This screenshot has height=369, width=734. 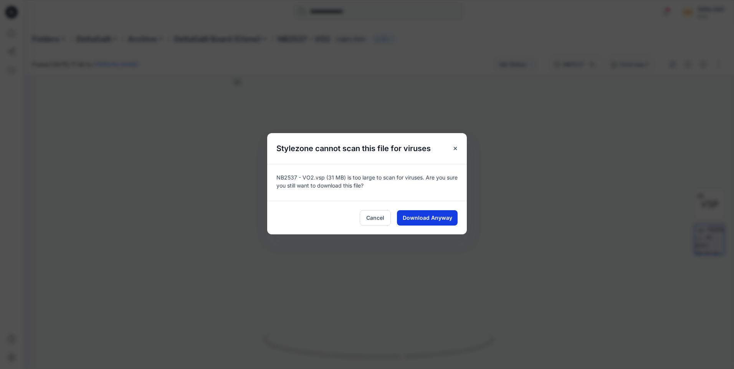 I want to click on span: Cancel, so click(x=375, y=218).